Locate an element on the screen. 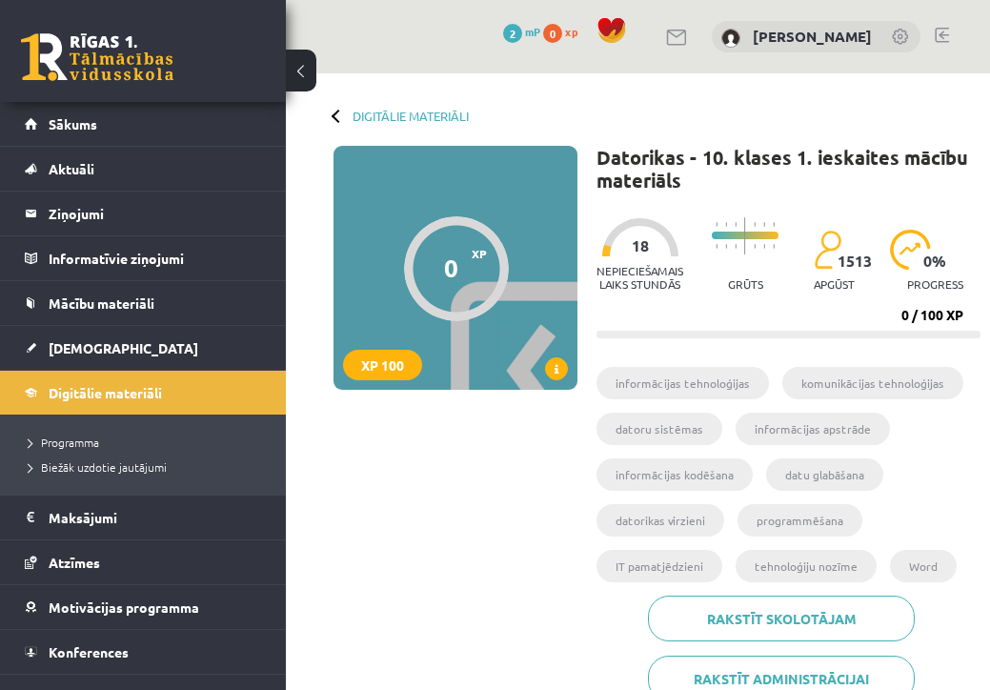 This screenshot has height=690, width=990. p: Nepieciešamais laiks stundās is located at coordinates (639, 277).